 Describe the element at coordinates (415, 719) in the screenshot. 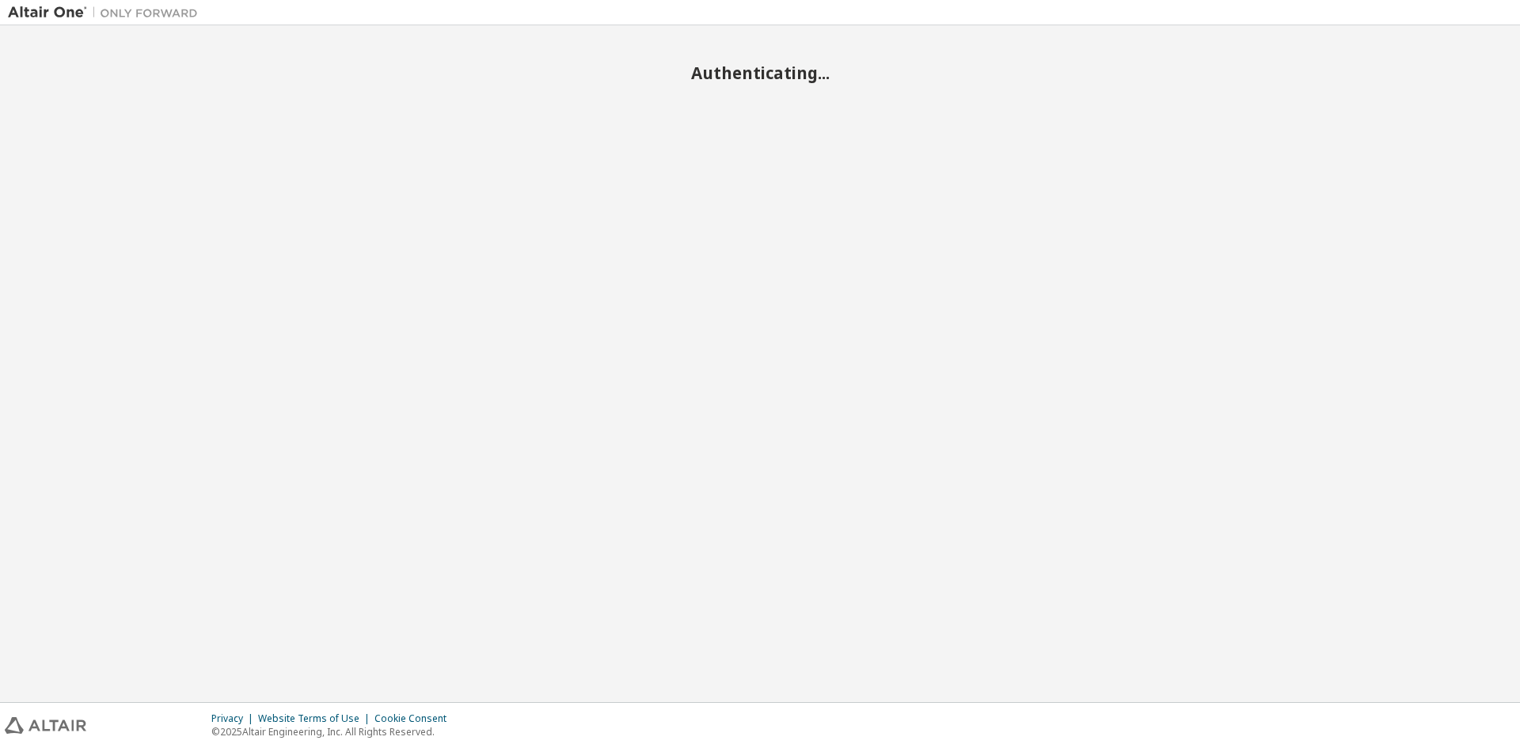

I see `div: Cookie Consent` at that location.